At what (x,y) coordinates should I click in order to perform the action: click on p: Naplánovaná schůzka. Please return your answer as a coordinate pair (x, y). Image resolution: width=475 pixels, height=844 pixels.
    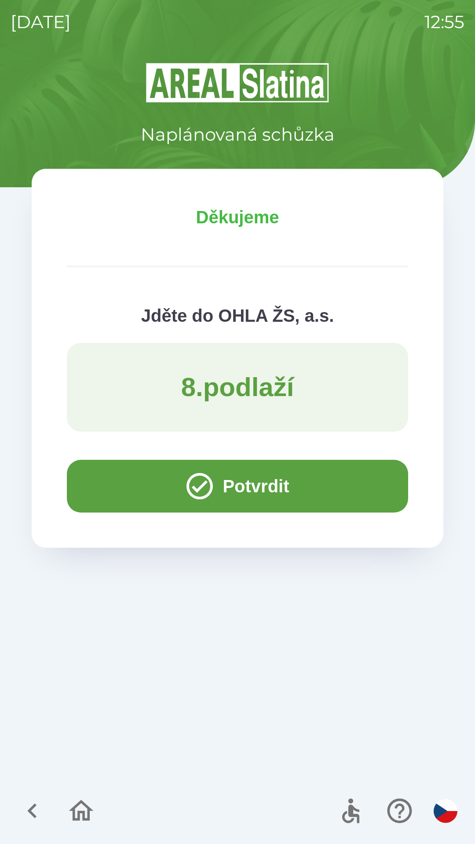
    Looking at the image, I should click on (237, 135).